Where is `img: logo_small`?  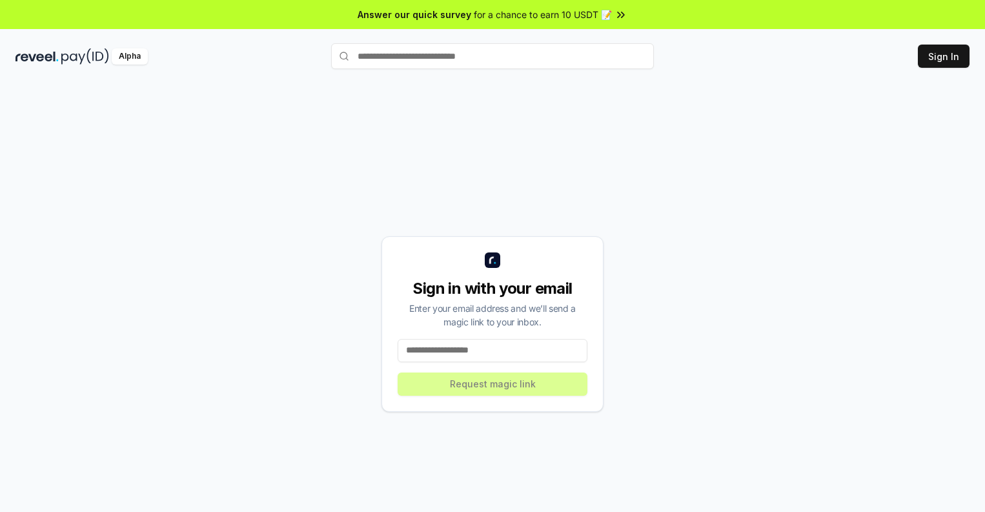 img: logo_small is located at coordinates (492, 260).